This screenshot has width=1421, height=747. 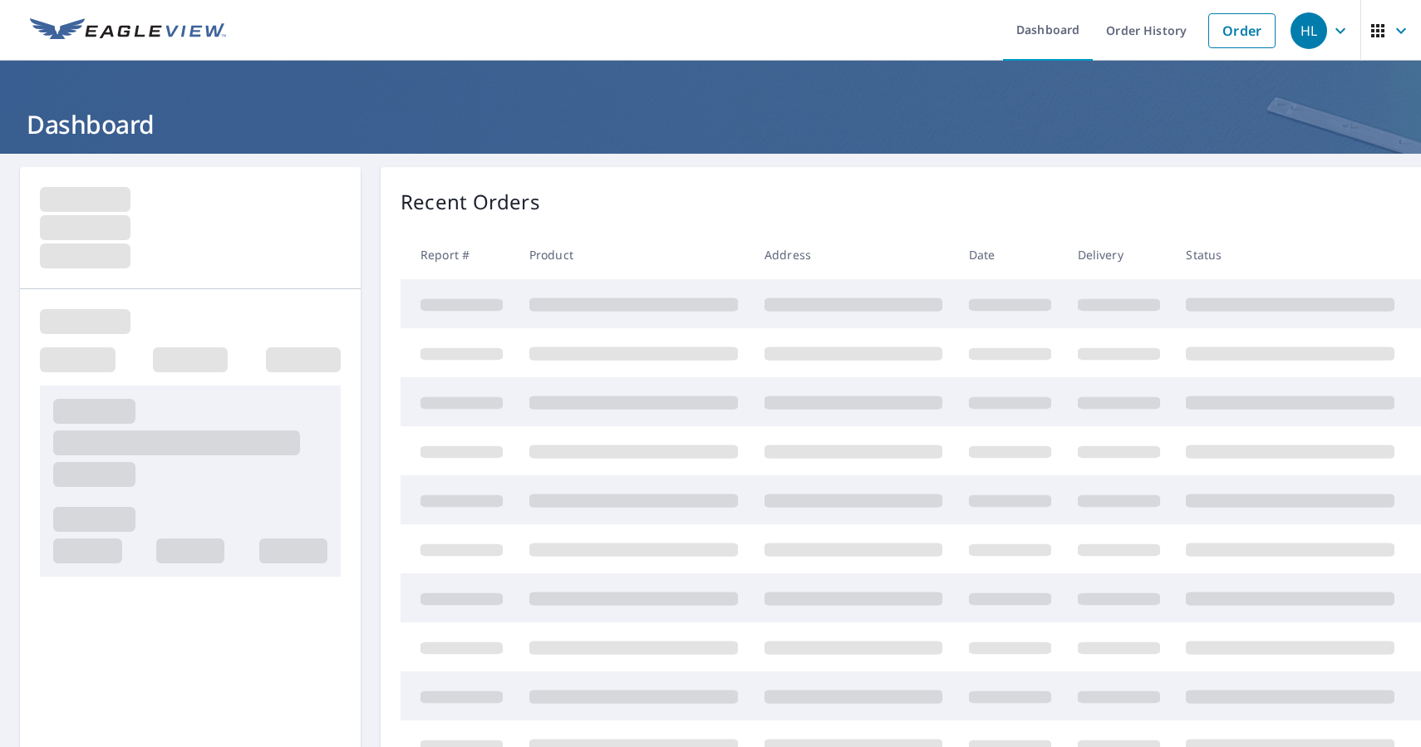 What do you see at coordinates (1290, 254) in the screenshot?
I see `th: Status` at bounding box center [1290, 254].